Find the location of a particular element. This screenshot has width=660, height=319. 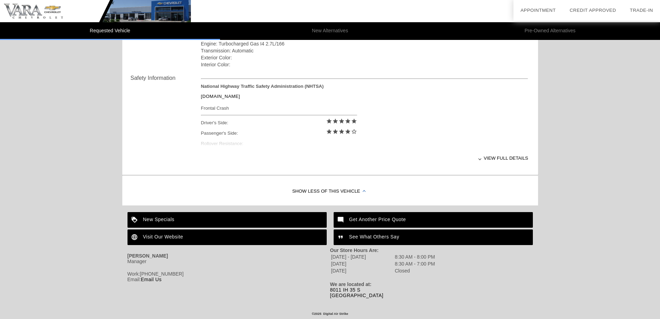

div: Passenger's Side: is located at coordinates (279, 133).